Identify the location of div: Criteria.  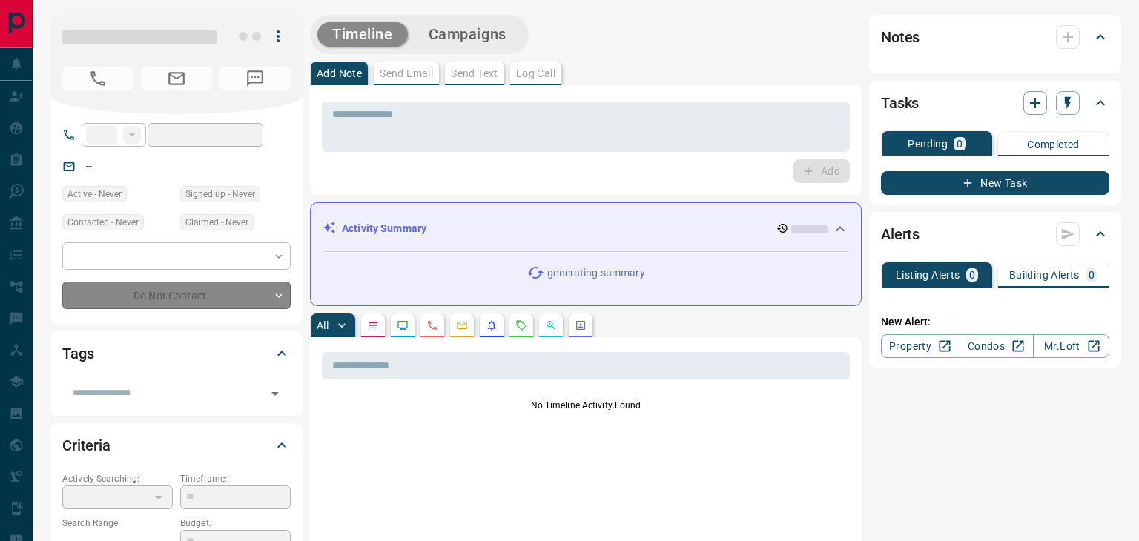
(177, 446).